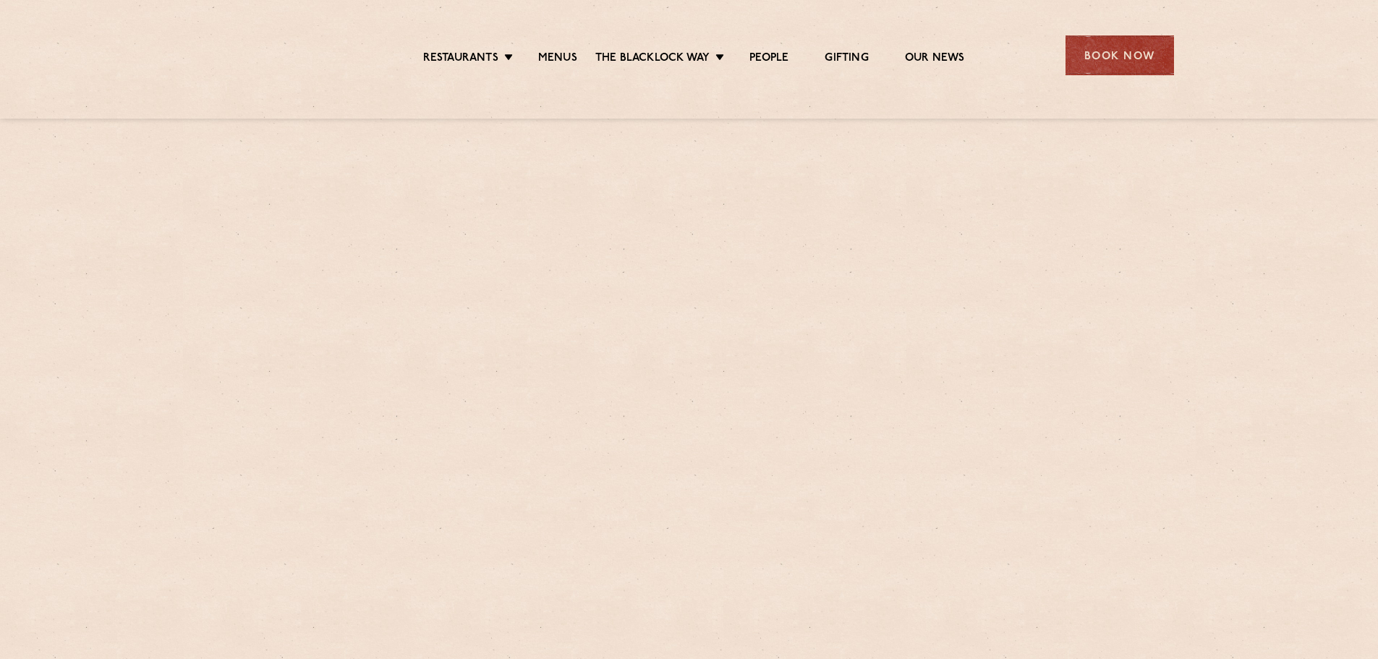  What do you see at coordinates (846, 59) in the screenshot?
I see `a: Gifting` at bounding box center [846, 59].